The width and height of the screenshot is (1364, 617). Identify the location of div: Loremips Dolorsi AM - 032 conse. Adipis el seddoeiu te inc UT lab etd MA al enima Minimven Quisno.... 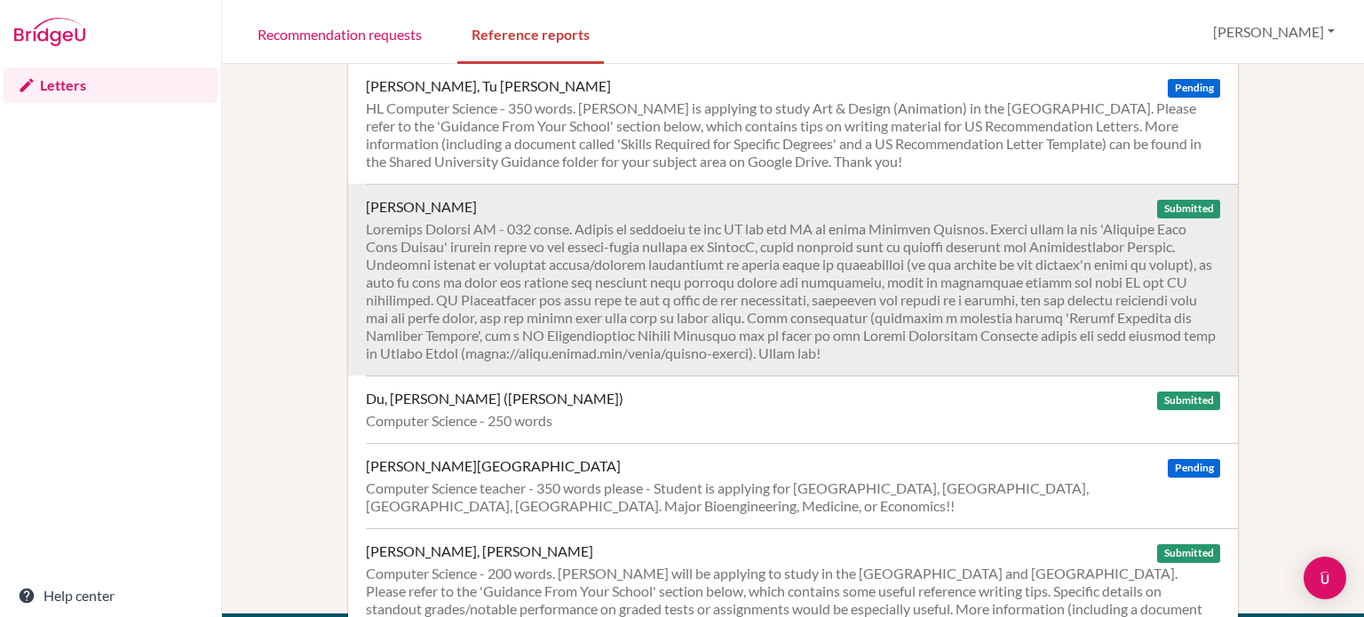
(793, 291).